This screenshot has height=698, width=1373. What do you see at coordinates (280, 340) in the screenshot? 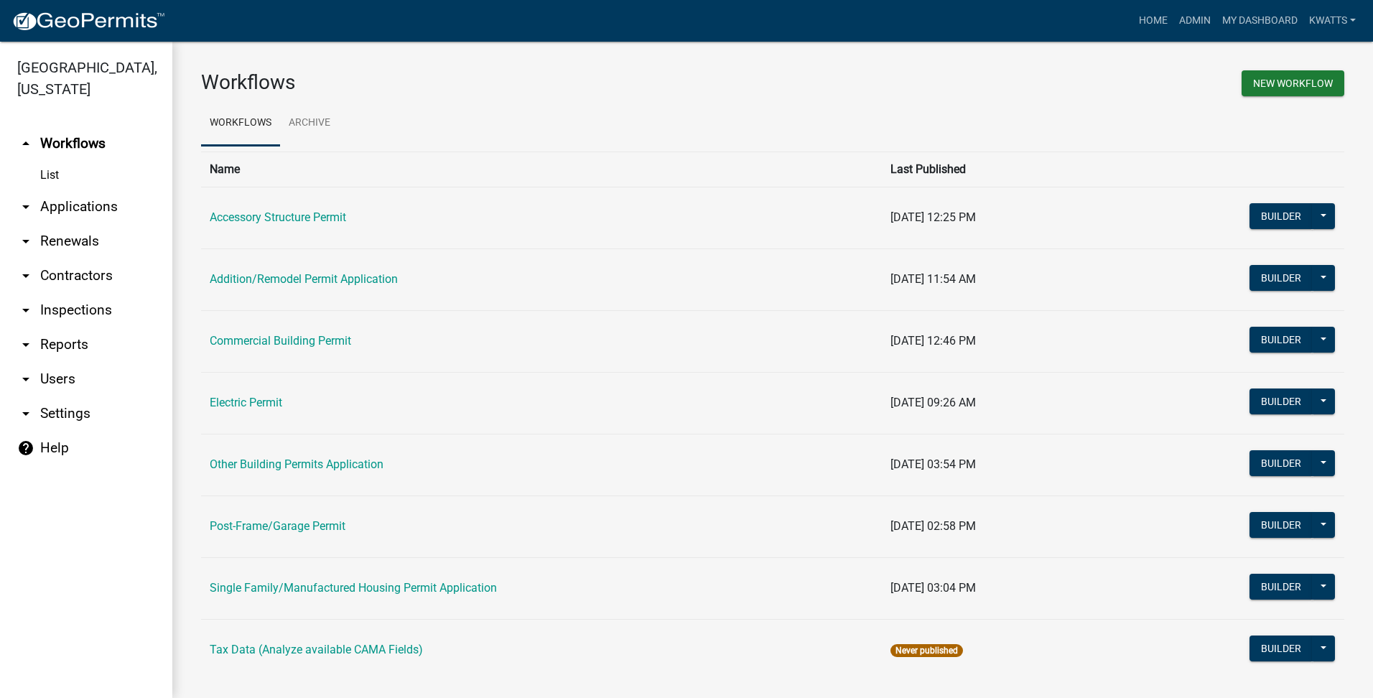
I see `a: Commercial Building Permit` at bounding box center [280, 340].